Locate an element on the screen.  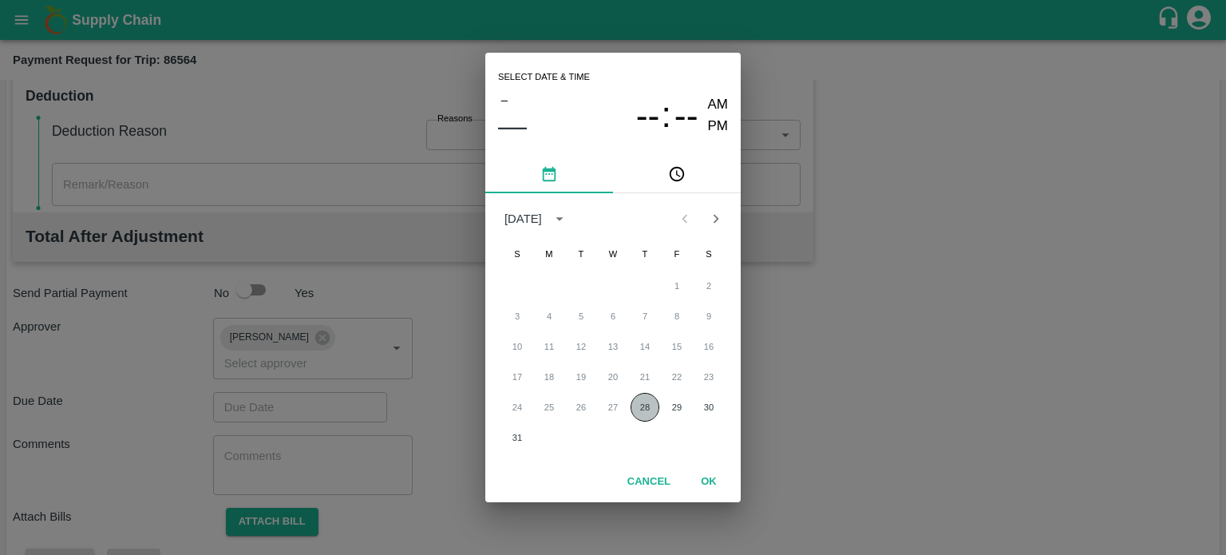
span: AM is located at coordinates (718, 105).